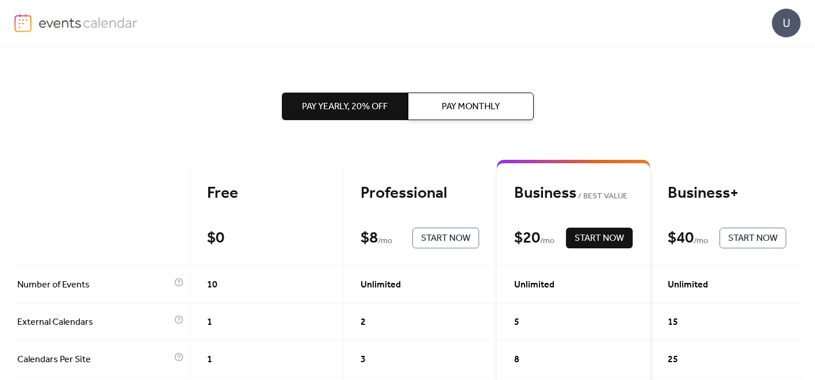  What do you see at coordinates (363, 360) in the screenshot?
I see `span: 3` at bounding box center [363, 360].